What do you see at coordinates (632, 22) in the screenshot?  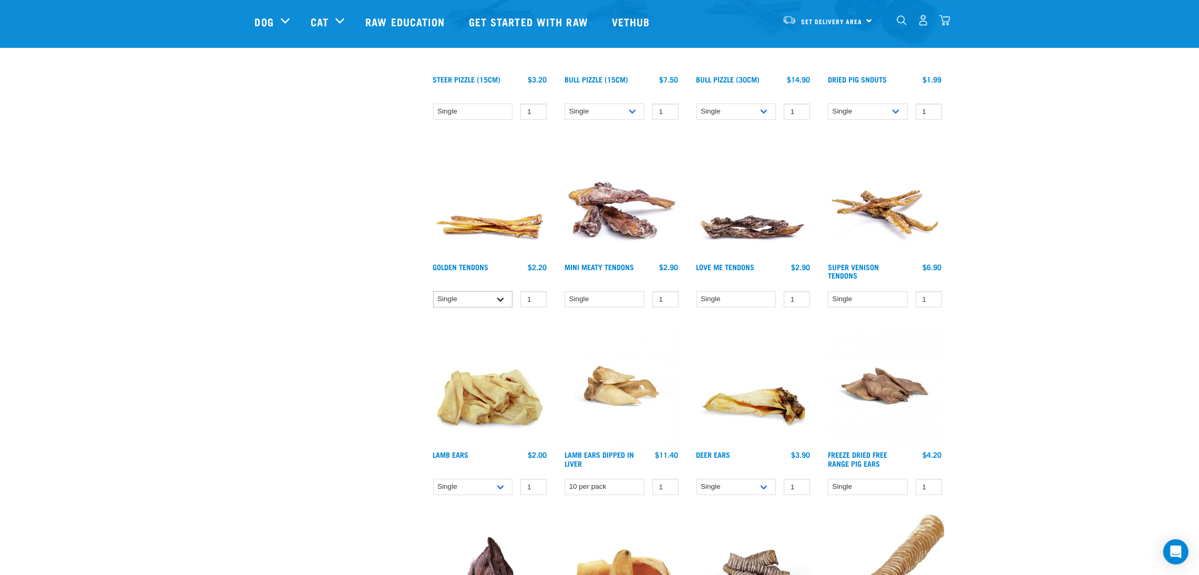 I see `a: Vethub` at bounding box center [632, 22].